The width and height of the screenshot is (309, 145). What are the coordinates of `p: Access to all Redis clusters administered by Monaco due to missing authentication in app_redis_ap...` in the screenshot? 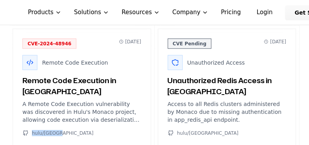 It's located at (227, 112).